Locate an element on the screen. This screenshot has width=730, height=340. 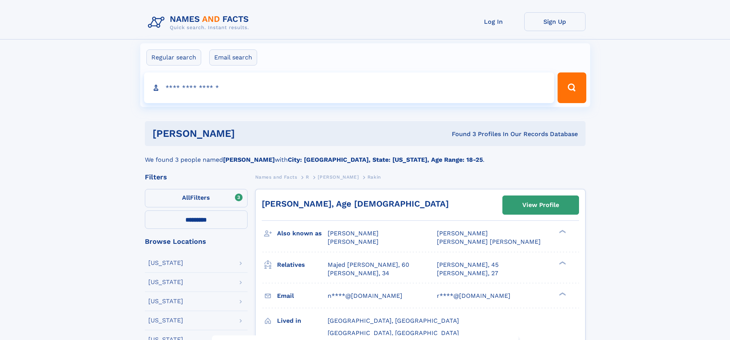
a: R is located at coordinates (307, 177).